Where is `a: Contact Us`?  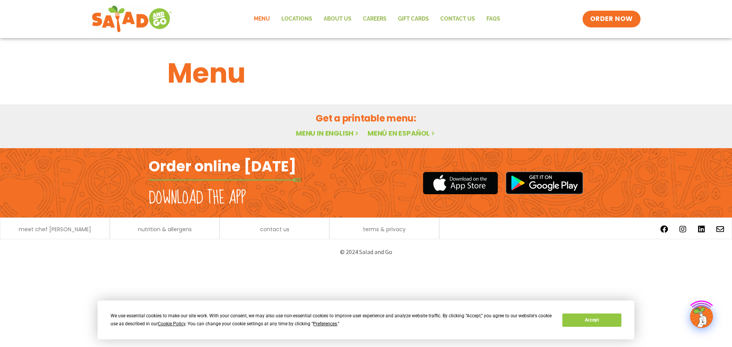 a: Contact Us is located at coordinates (457, 19).